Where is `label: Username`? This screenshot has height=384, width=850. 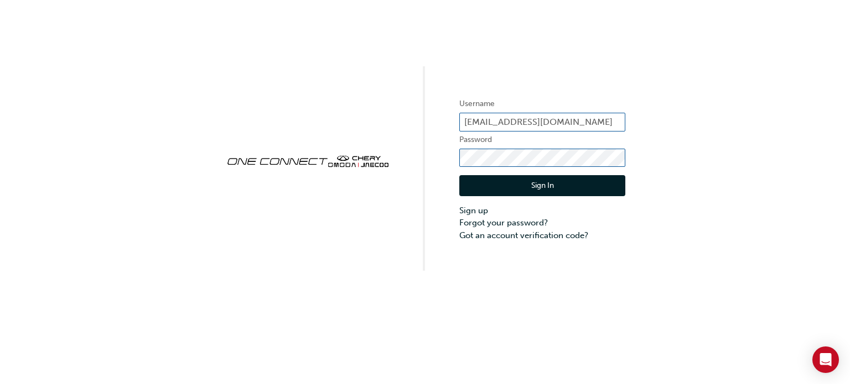
label: Username is located at coordinates (542, 104).